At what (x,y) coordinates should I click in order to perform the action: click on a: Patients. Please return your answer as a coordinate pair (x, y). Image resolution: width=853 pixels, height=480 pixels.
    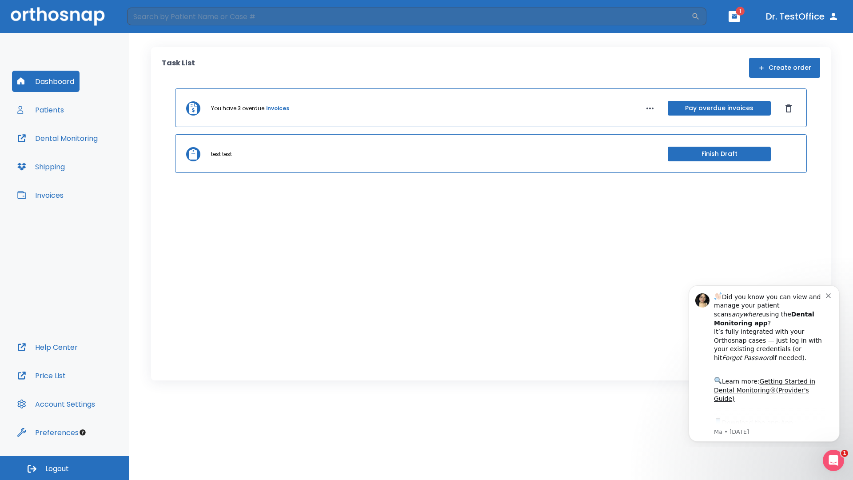
    Looking at the image, I should click on (40, 110).